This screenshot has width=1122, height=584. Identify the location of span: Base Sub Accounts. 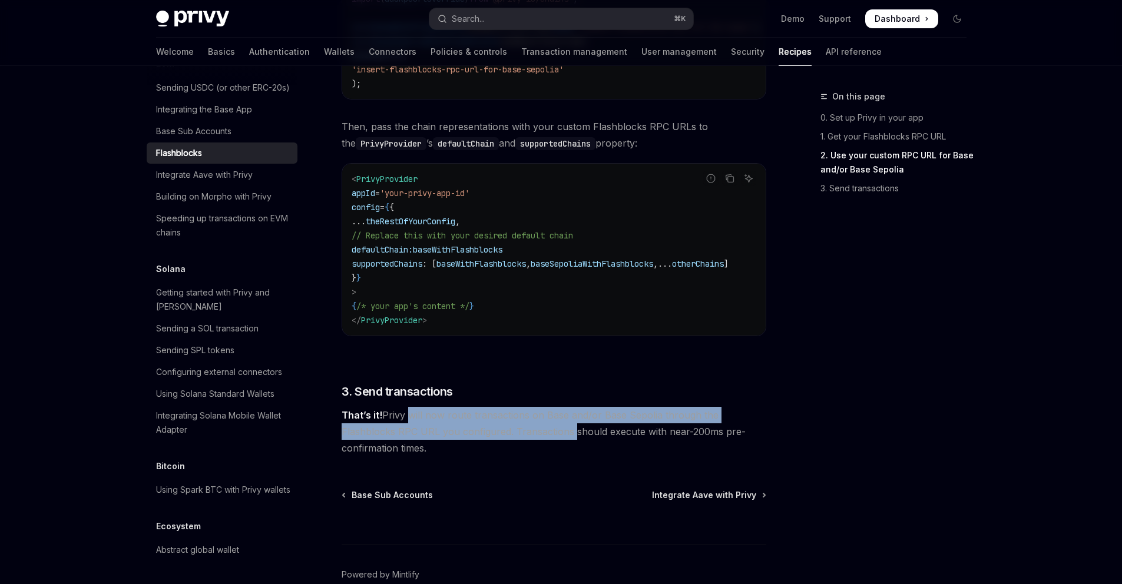
(392, 495).